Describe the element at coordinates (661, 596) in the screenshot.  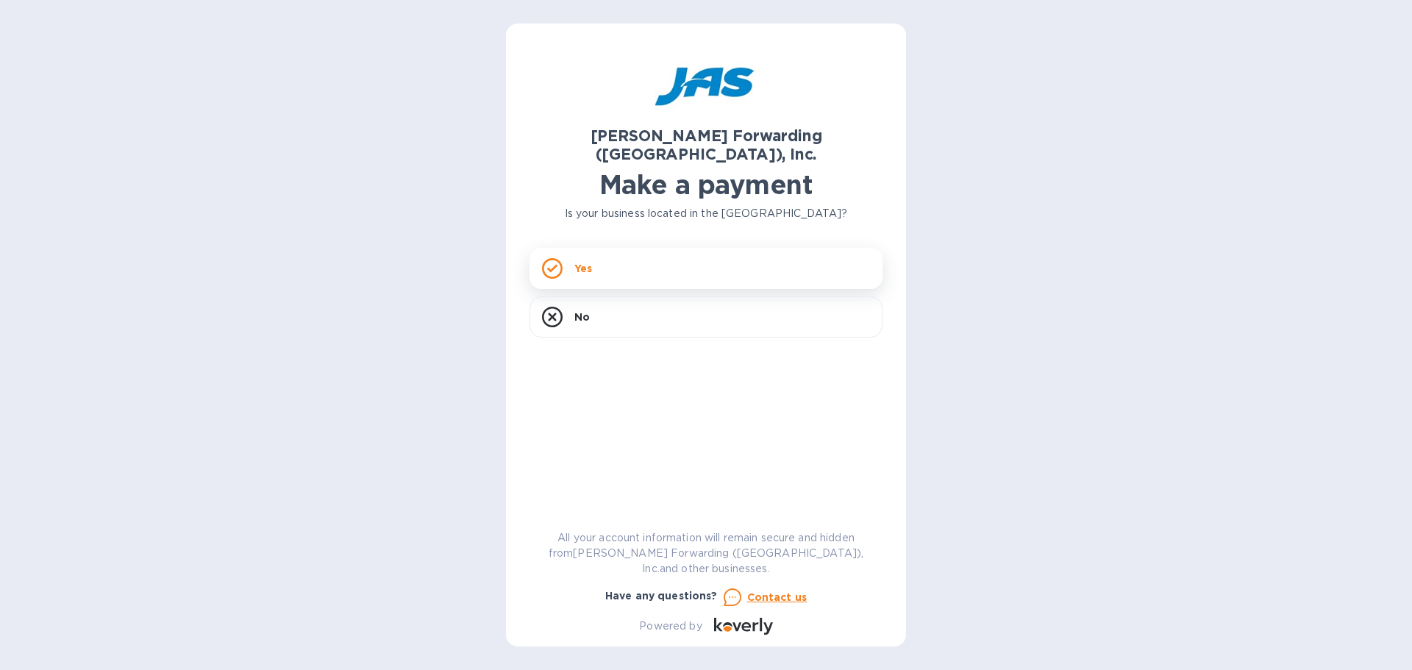
I see `b: Have any questions?` at that location.